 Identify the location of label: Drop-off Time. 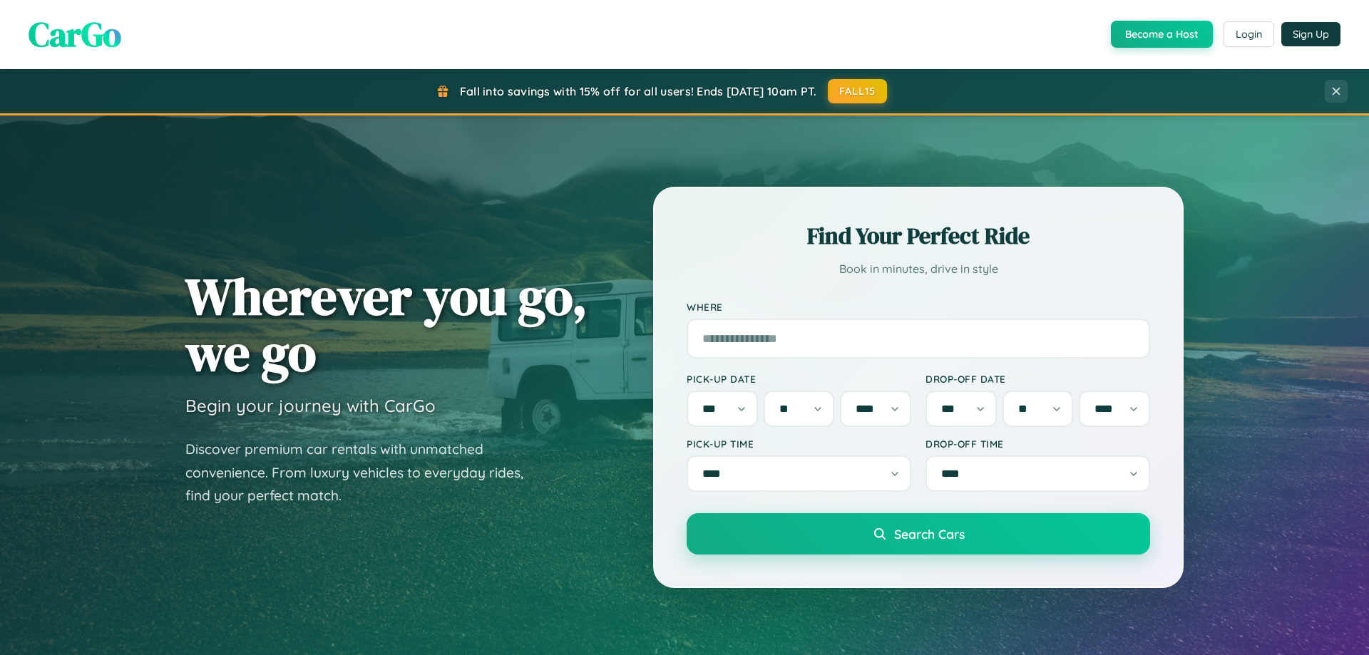
(1038, 444).